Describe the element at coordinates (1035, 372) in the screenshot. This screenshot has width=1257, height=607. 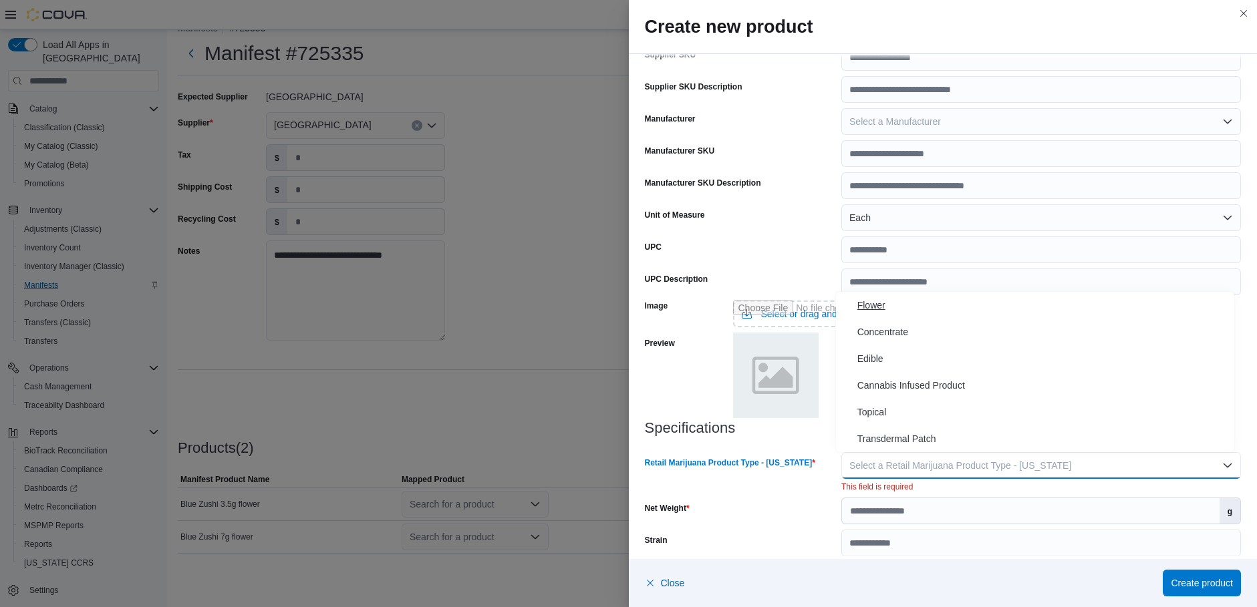
I see `div: Select listbox` at that location.